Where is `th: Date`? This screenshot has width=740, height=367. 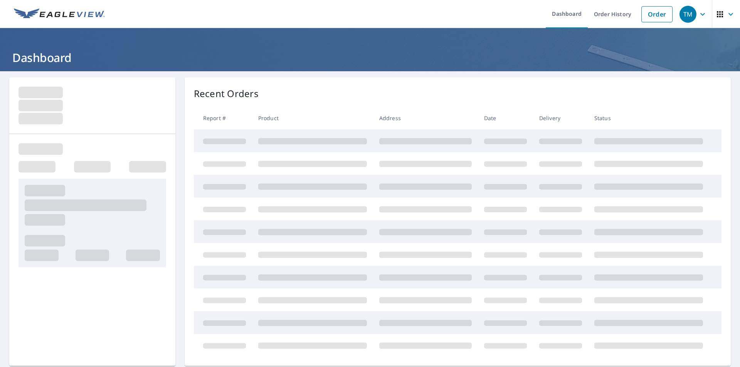 th: Date is located at coordinates (505, 118).